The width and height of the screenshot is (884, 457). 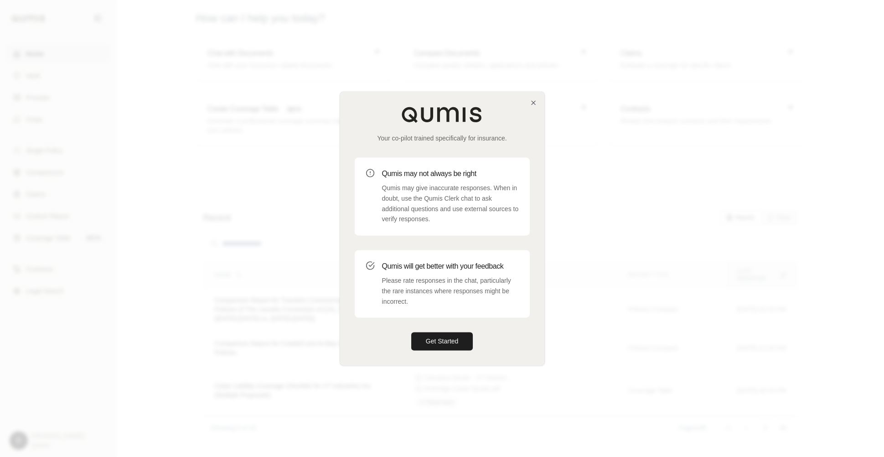 What do you see at coordinates (451, 174) in the screenshot?
I see `h3: Qumis may not always be right` at bounding box center [451, 174].